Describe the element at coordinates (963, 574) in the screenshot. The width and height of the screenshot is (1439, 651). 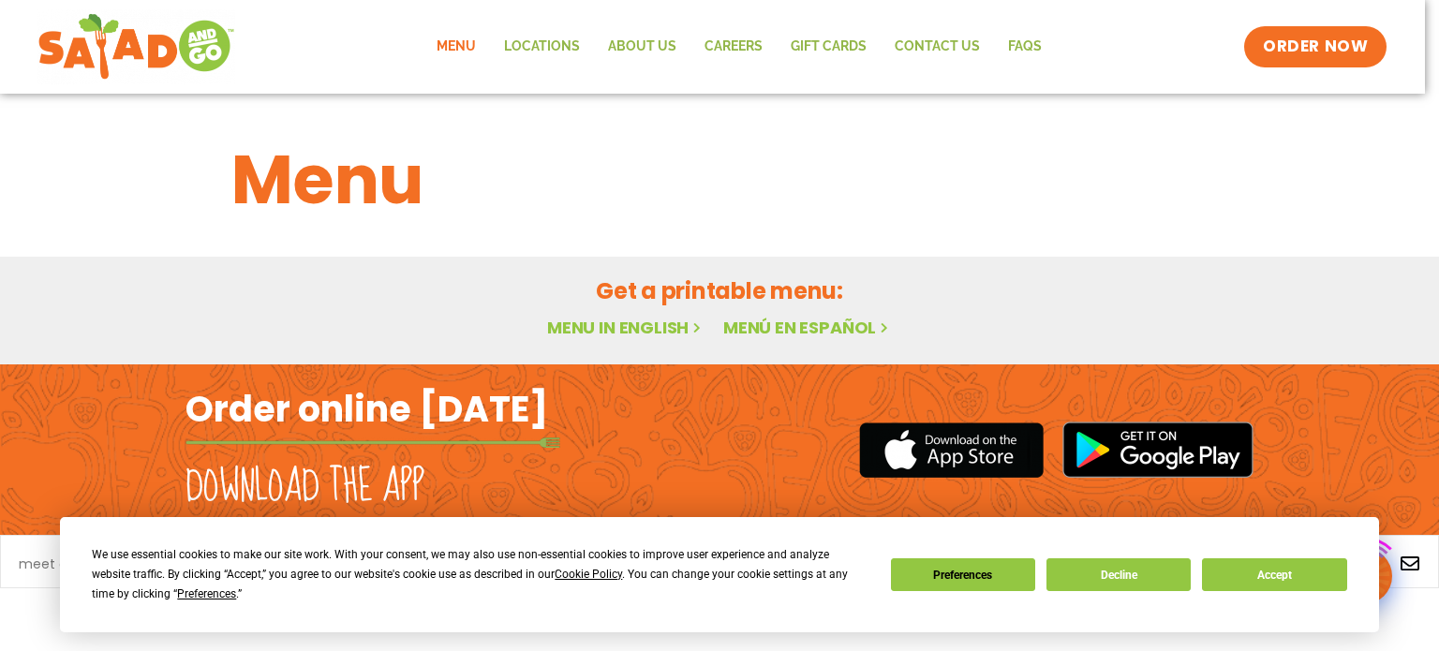
I see `button: Preferences` at that location.